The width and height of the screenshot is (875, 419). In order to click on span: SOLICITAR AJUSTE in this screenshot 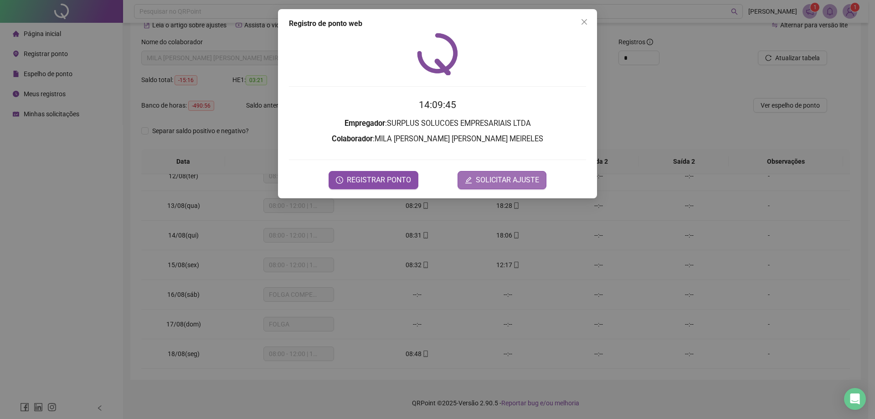, I will do `click(507, 180)`.